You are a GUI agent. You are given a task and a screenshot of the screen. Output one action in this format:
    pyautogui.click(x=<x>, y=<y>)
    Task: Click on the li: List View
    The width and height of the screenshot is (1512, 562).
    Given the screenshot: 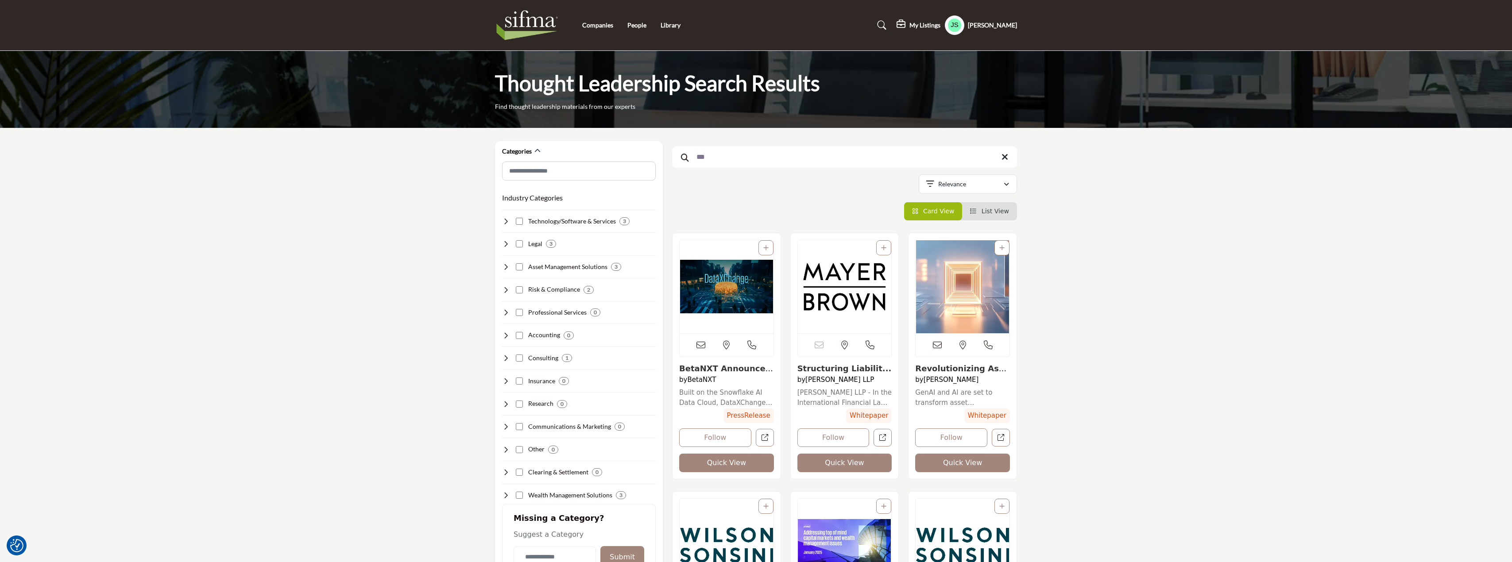 What is the action you would take?
    pyautogui.click(x=990, y=211)
    